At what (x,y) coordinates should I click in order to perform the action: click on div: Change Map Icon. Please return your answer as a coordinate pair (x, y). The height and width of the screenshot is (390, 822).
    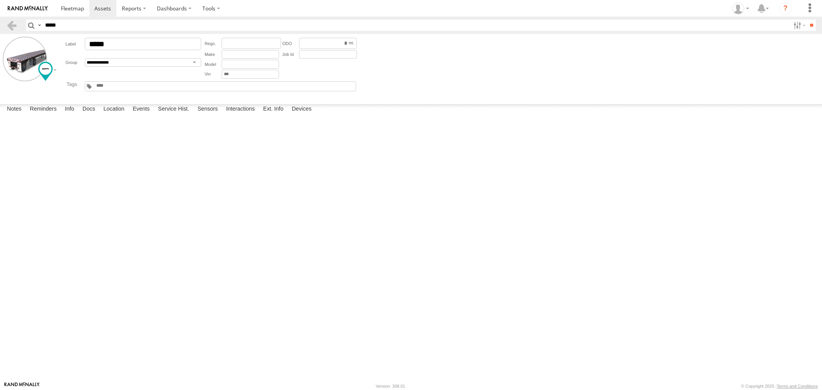
    Looking at the image, I should click on (45, 71).